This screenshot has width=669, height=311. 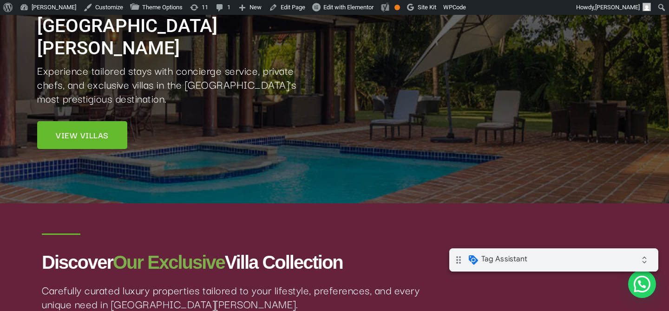 I want to click on span: View Villas, so click(x=82, y=135).